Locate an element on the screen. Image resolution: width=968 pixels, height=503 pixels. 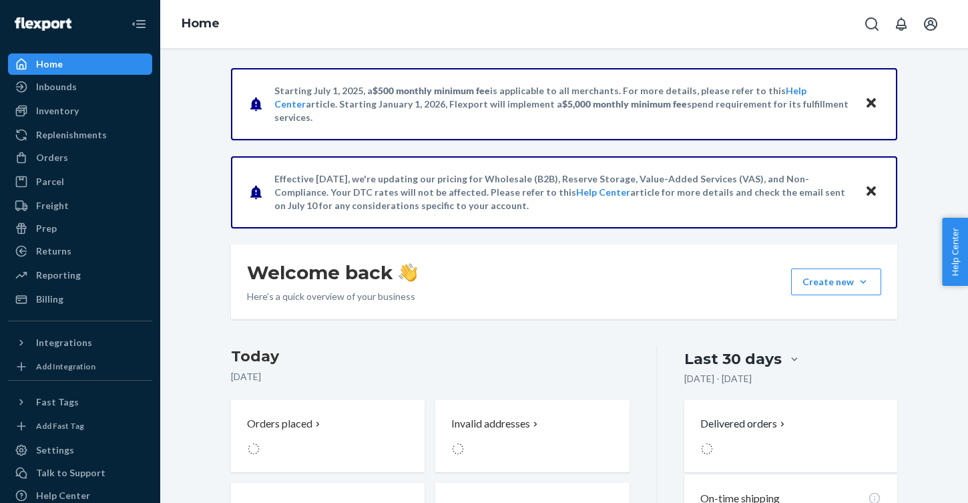
a: Settings is located at coordinates (80, 450).